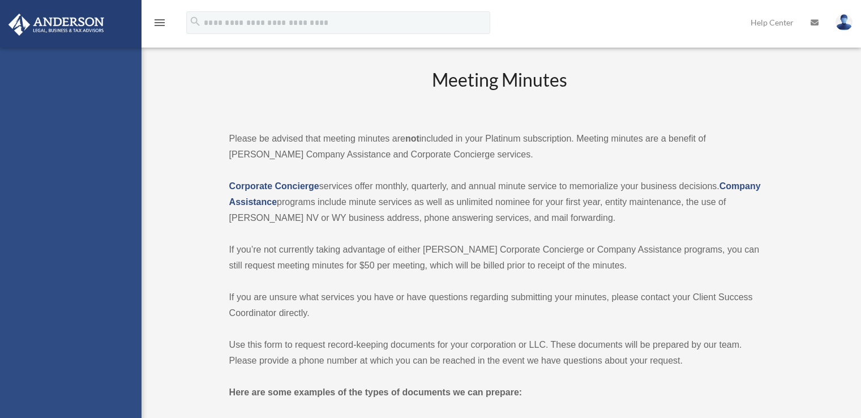 Image resolution: width=861 pixels, height=418 pixels. Describe the element at coordinates (495, 194) in the screenshot. I see `strong: Company Assistance` at that location.